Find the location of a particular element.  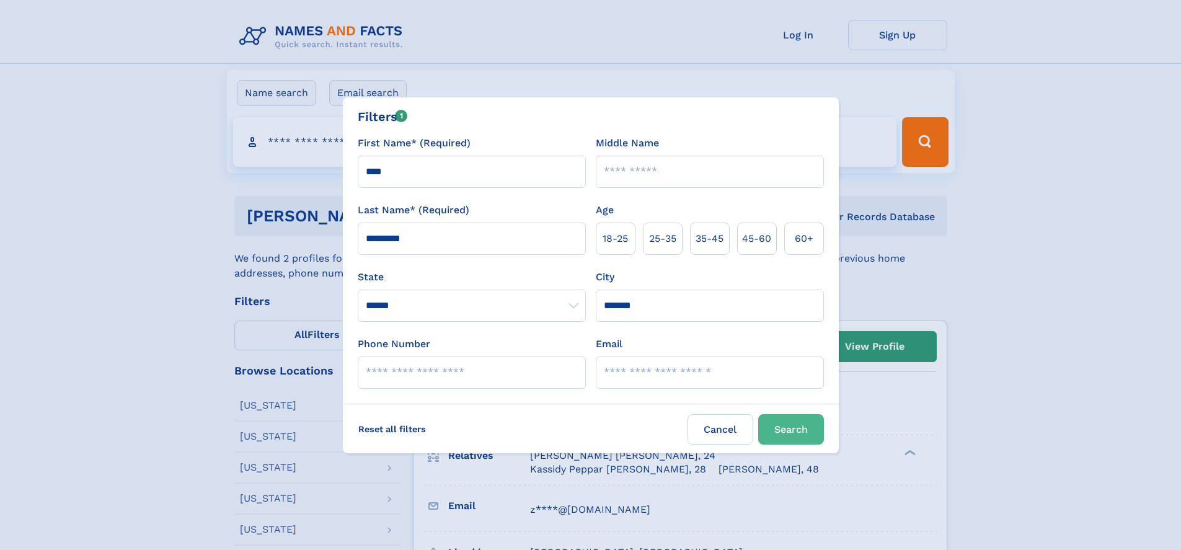

label: City is located at coordinates (605, 277).